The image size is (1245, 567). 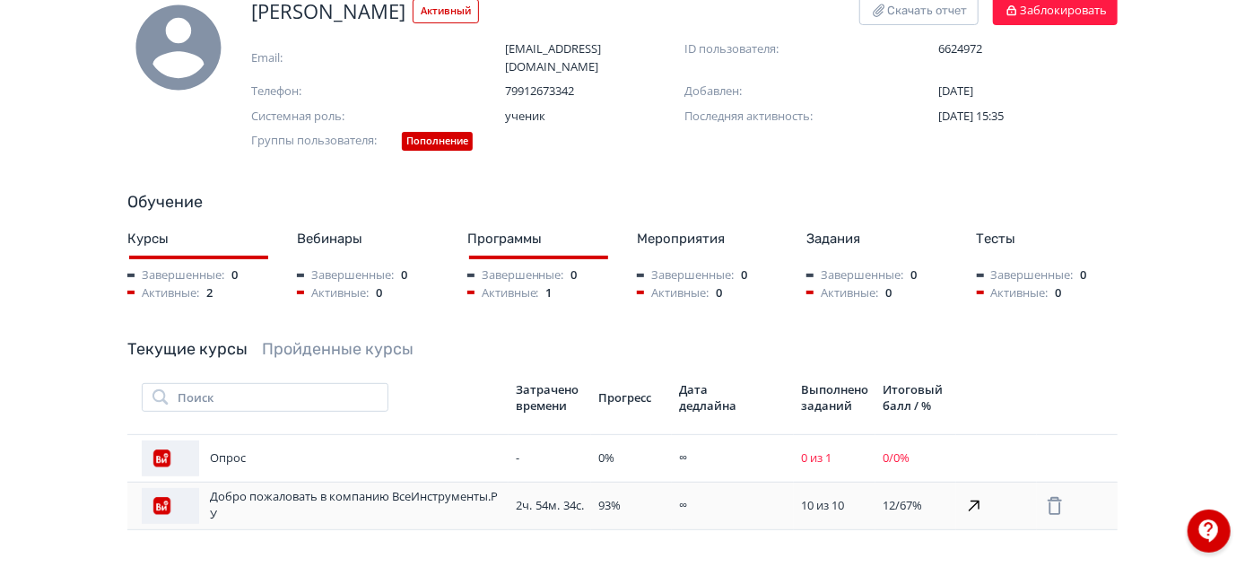 What do you see at coordinates (823, 505) in the screenshot?
I see `span: 10 из 10` at bounding box center [823, 505].